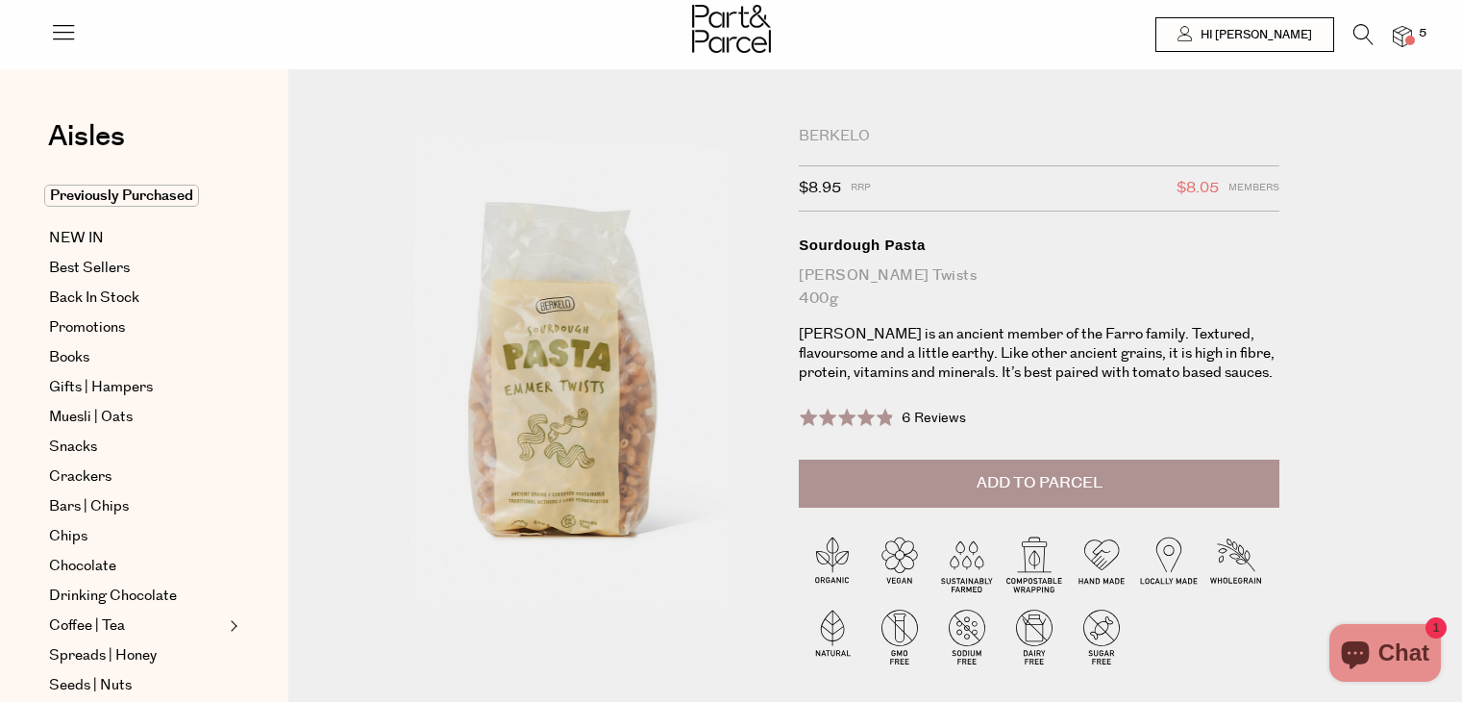  I want to click on div: Sourdough Pasta, so click(1039, 245).